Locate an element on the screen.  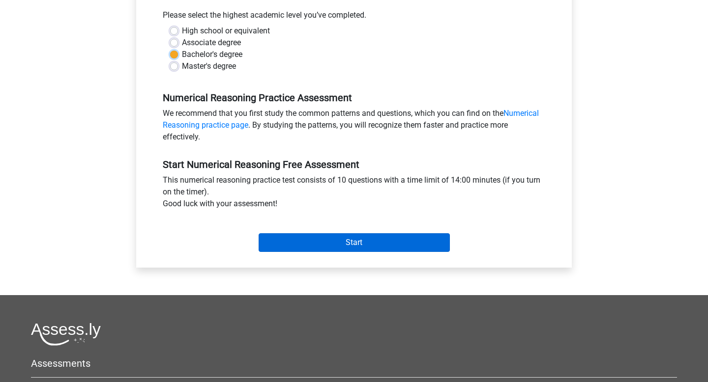
h5: Start Numerical Reasoning Free Assessment is located at coordinates (354, 165).